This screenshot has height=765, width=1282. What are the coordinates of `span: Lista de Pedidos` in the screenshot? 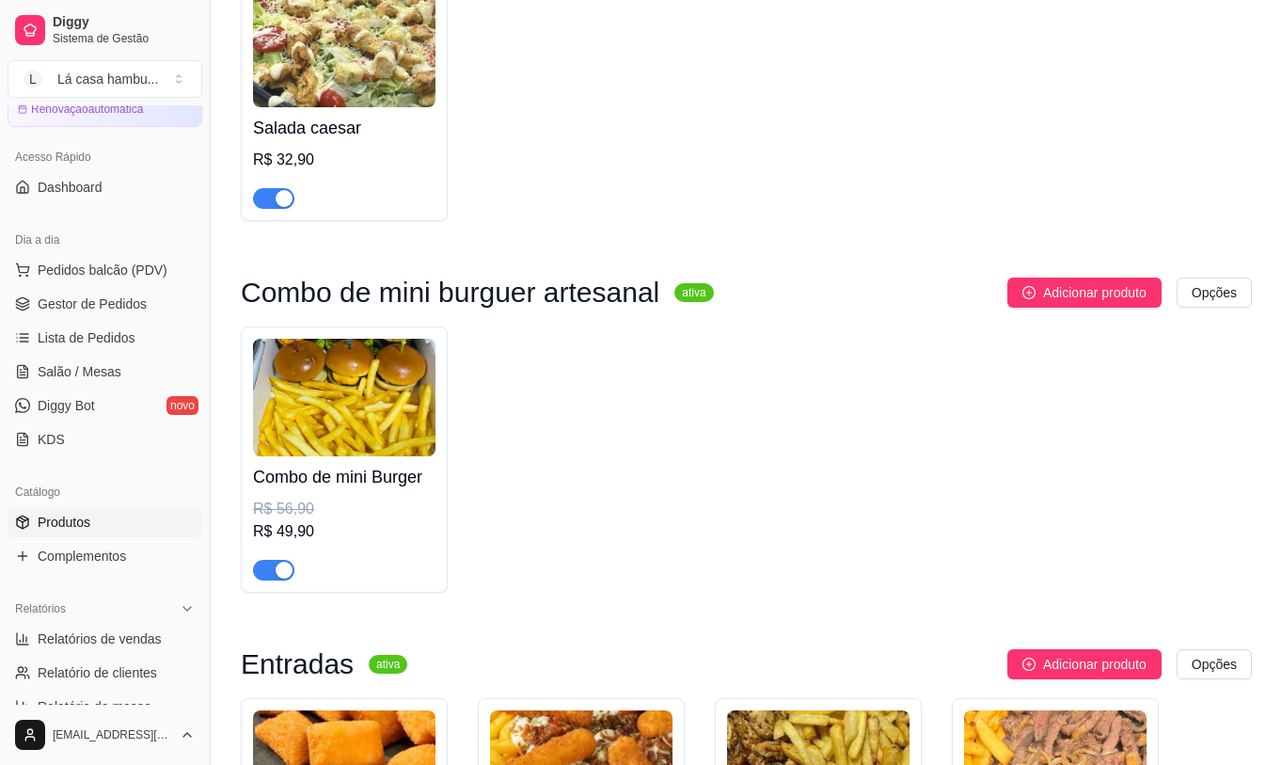 It's located at (87, 338).